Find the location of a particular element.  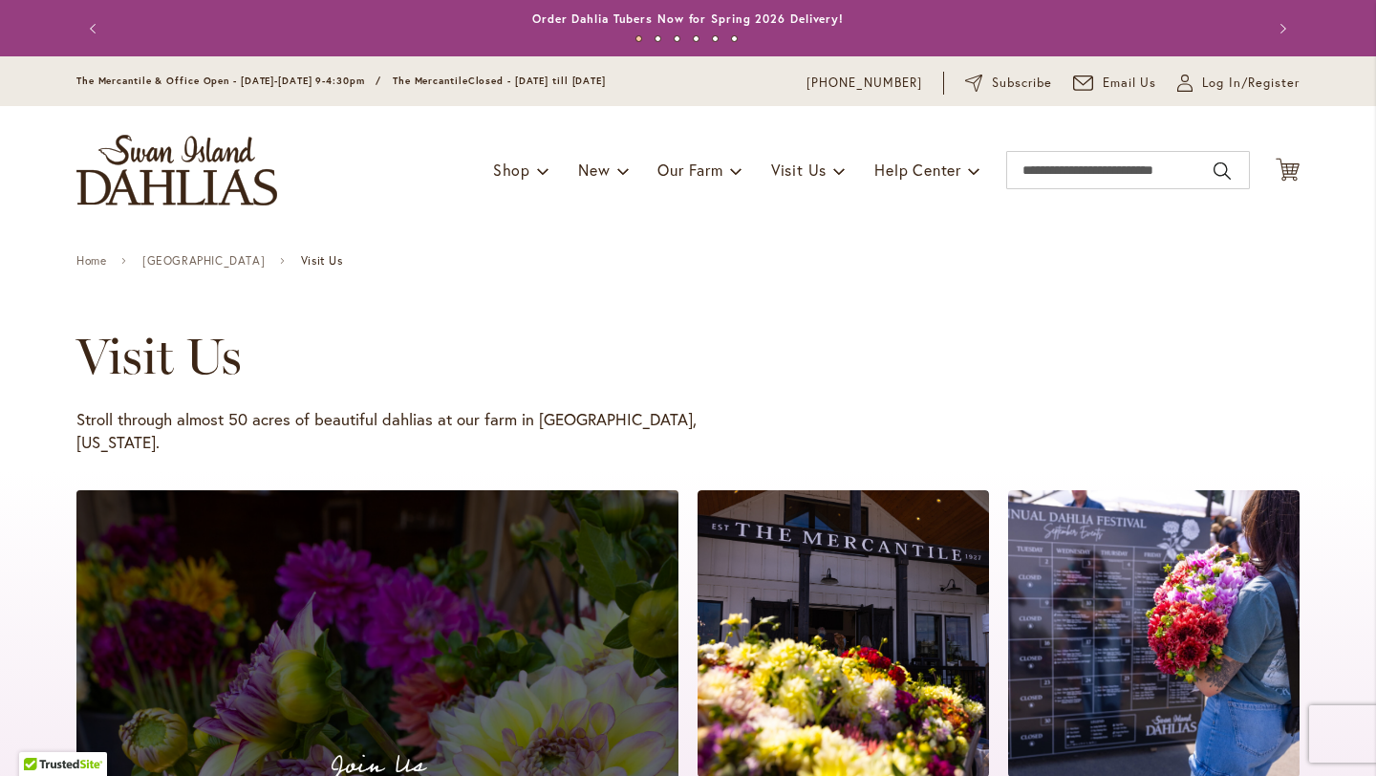

a: Home is located at coordinates (91, 261).